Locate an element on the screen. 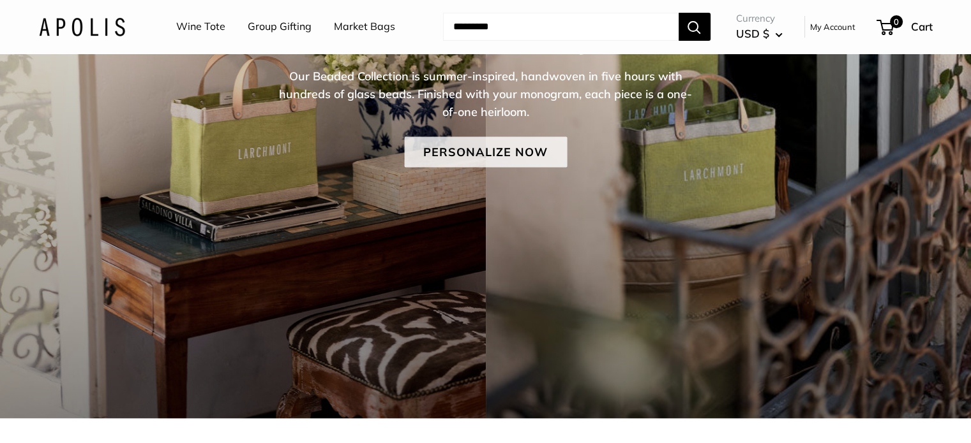 The image size is (971, 443). h1: Summer 2025 is located at coordinates (486, 39).